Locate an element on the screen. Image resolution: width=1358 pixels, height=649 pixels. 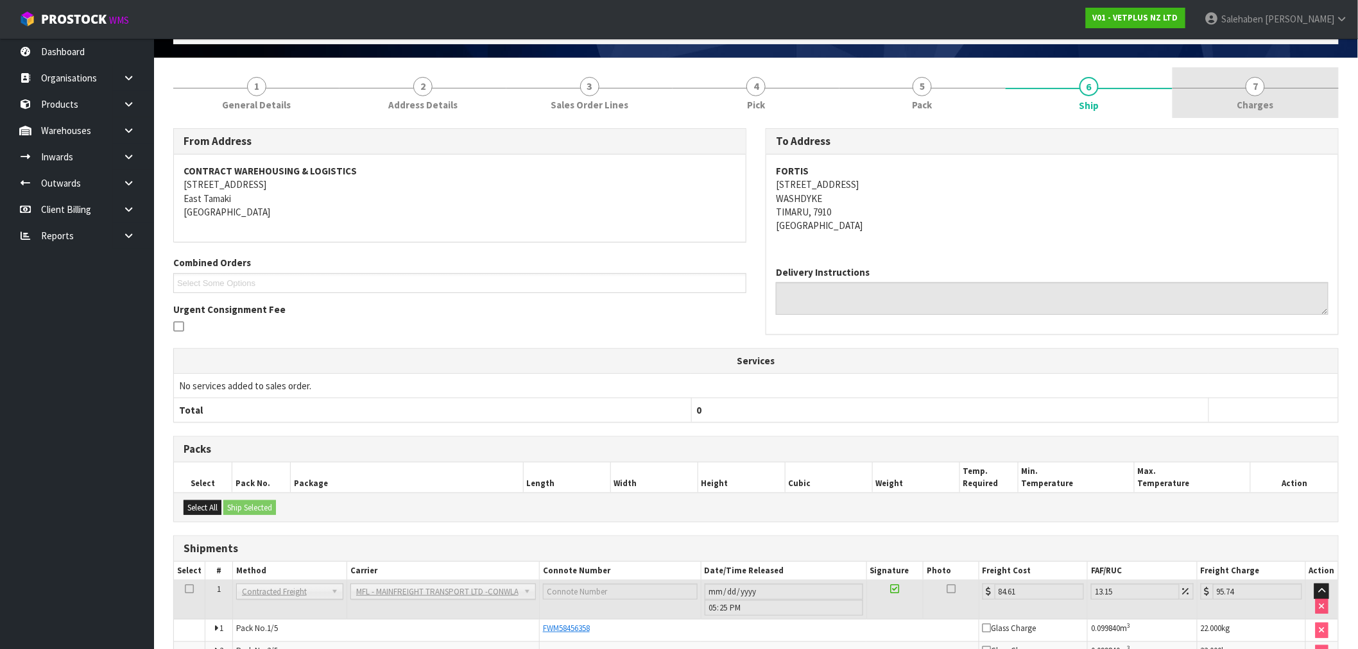
h3: To Address is located at coordinates (1052, 141).